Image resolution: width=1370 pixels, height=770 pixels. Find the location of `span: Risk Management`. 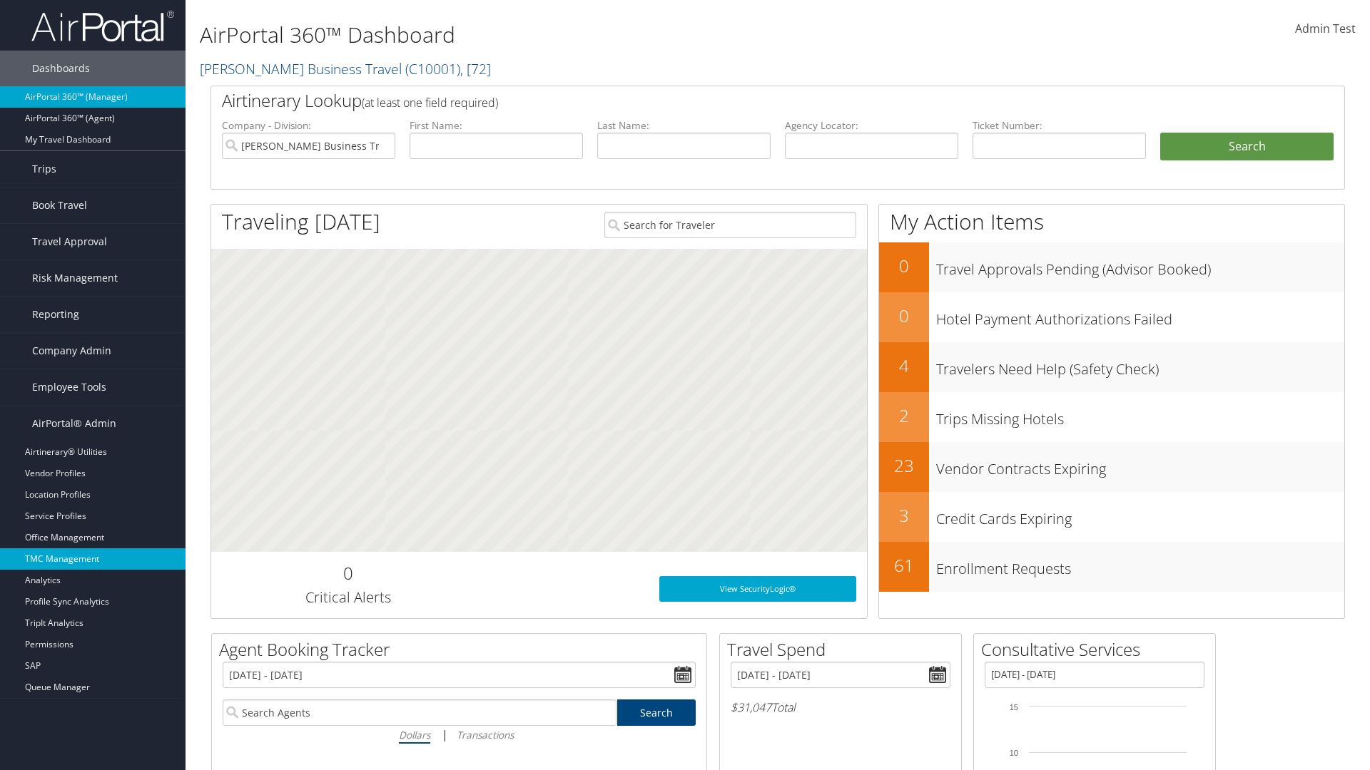

span: Risk Management is located at coordinates (75, 278).